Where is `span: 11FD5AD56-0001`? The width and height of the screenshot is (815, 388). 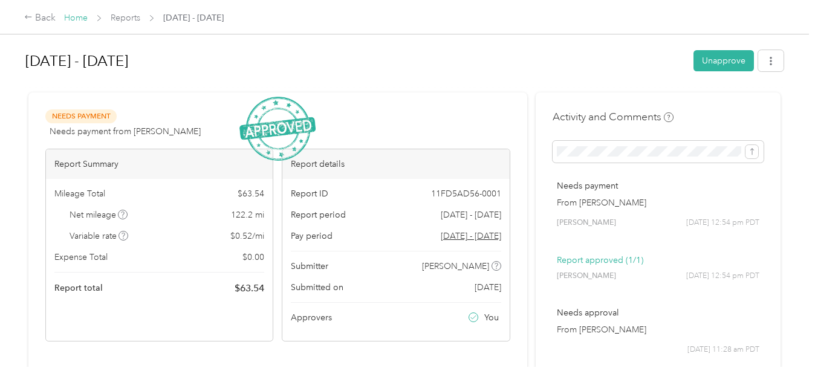
span: 11FD5AD56-0001 is located at coordinates (466, 194).